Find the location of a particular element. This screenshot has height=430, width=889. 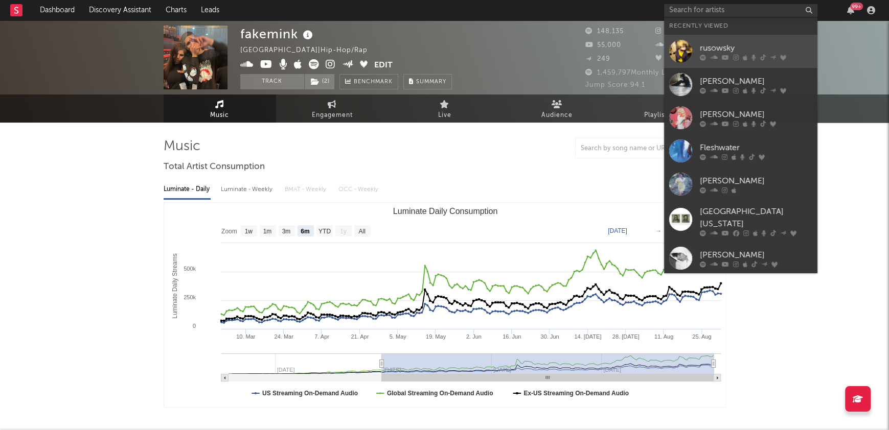

text: US Streaming On-Demand Audio is located at coordinates (310, 394).